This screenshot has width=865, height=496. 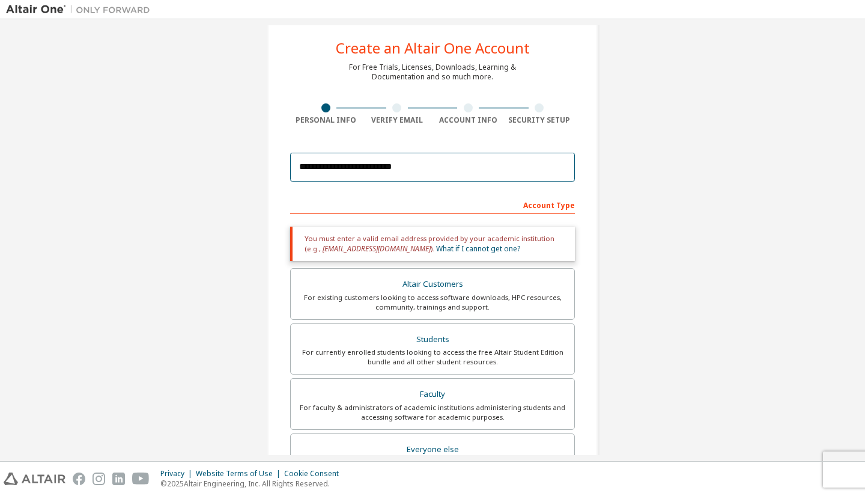 What do you see at coordinates (79, 478) in the screenshot?
I see `img: facebook.svg` at bounding box center [79, 478].